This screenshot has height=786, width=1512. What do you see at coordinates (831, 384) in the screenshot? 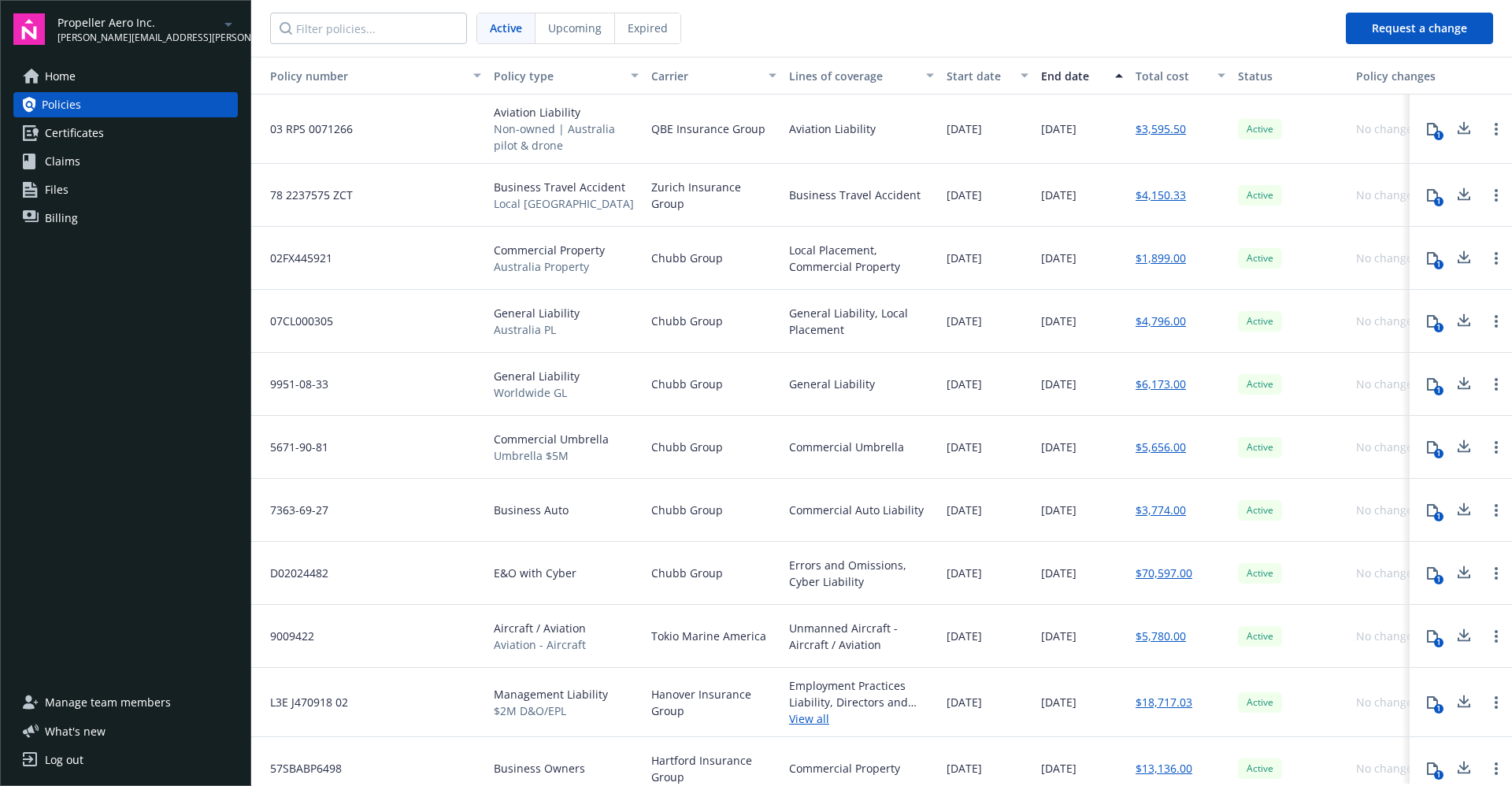
I see `div: General Liability` at bounding box center [831, 384].